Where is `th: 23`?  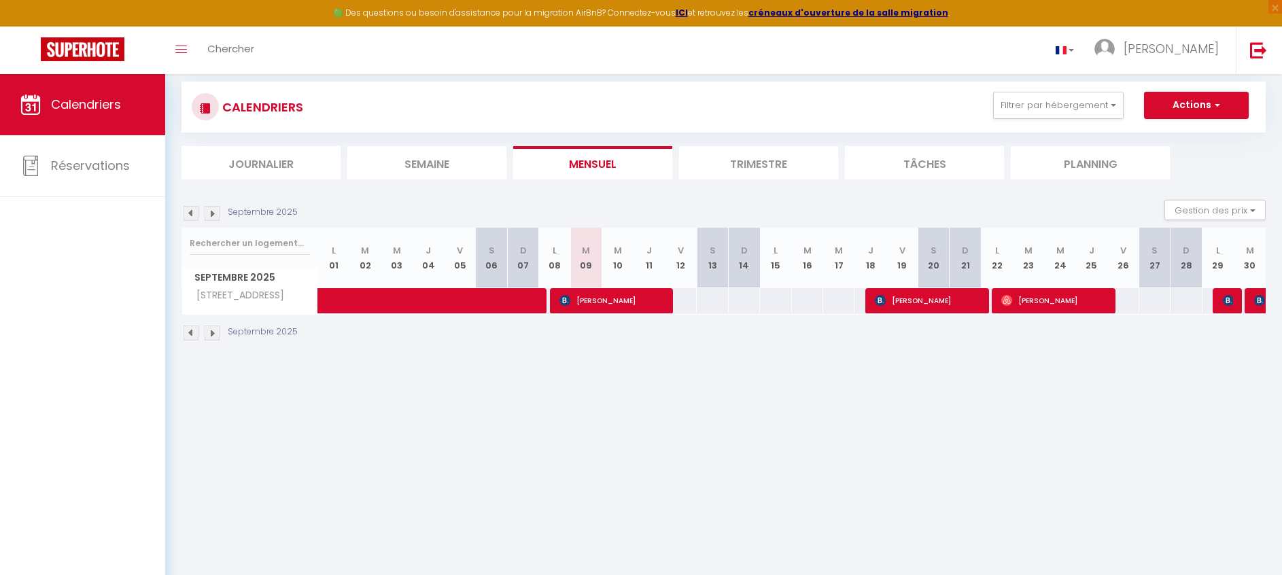
th: 23 is located at coordinates (1028, 258).